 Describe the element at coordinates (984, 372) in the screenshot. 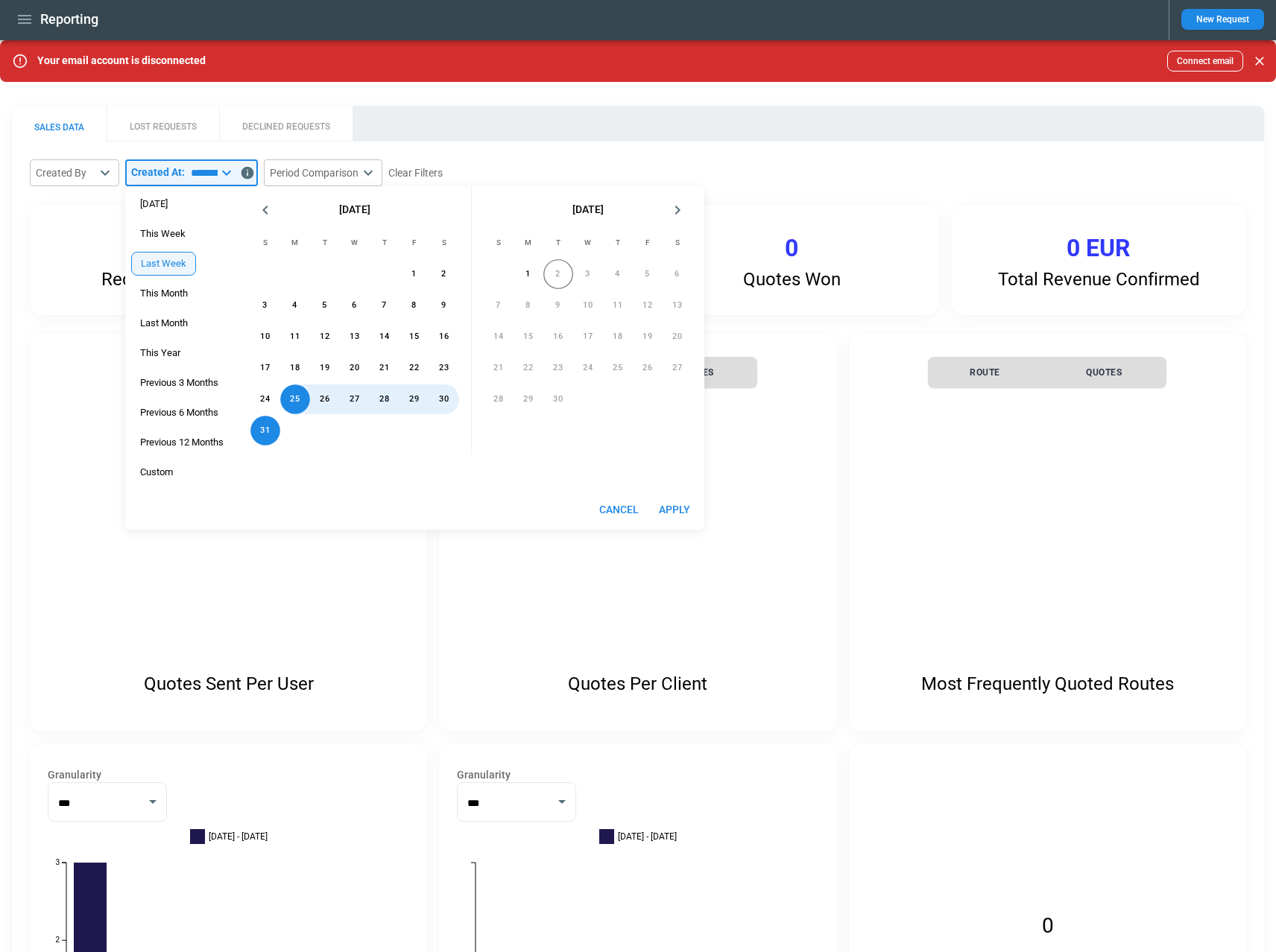

I see `th: Route` at that location.